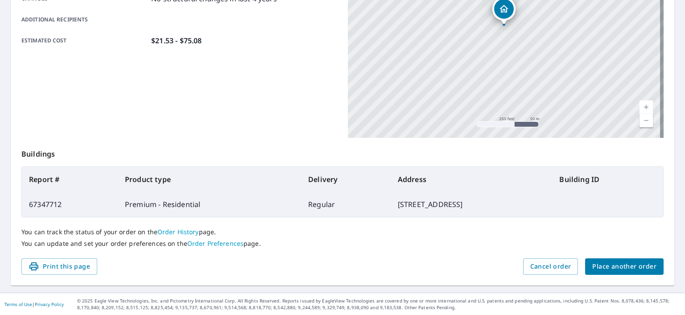 Image resolution: width=685 pixels, height=315 pixels. I want to click on p: Buildings, so click(342, 152).